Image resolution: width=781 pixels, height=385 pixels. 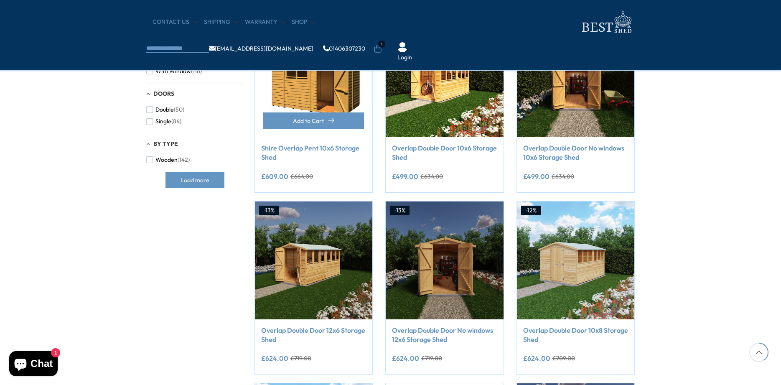 I want to click on del: £664.00, so click(x=302, y=176).